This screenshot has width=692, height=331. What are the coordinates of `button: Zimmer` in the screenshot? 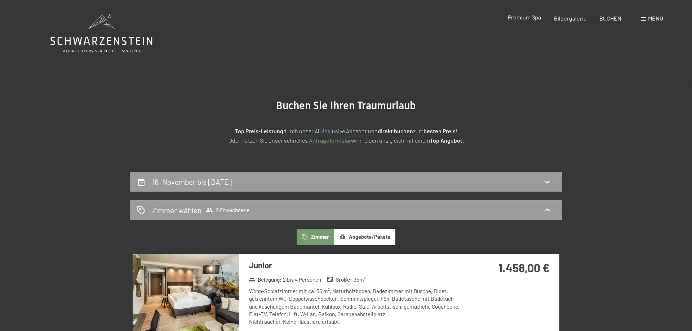 It's located at (315, 237).